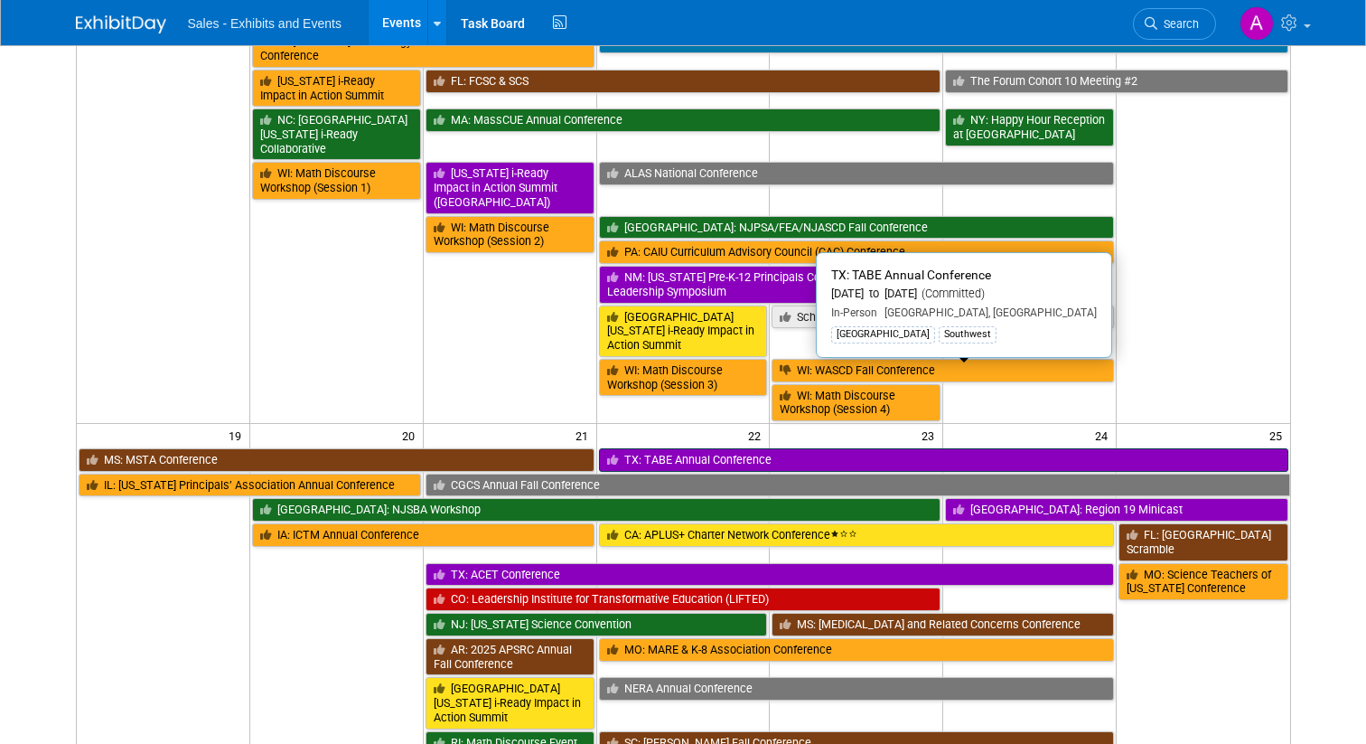 Image resolution: width=1366 pixels, height=744 pixels. Describe the element at coordinates (510, 234) in the screenshot. I see `a: WI: Math Discourse Workshop (Session 2)` at that location.